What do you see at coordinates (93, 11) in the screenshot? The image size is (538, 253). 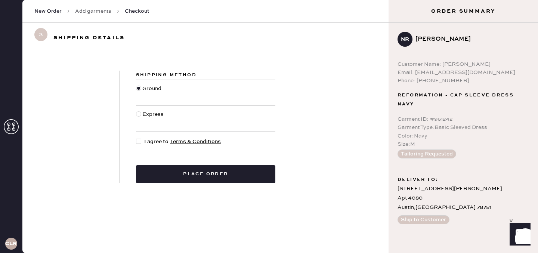 I see `a: Add garments` at bounding box center [93, 11].